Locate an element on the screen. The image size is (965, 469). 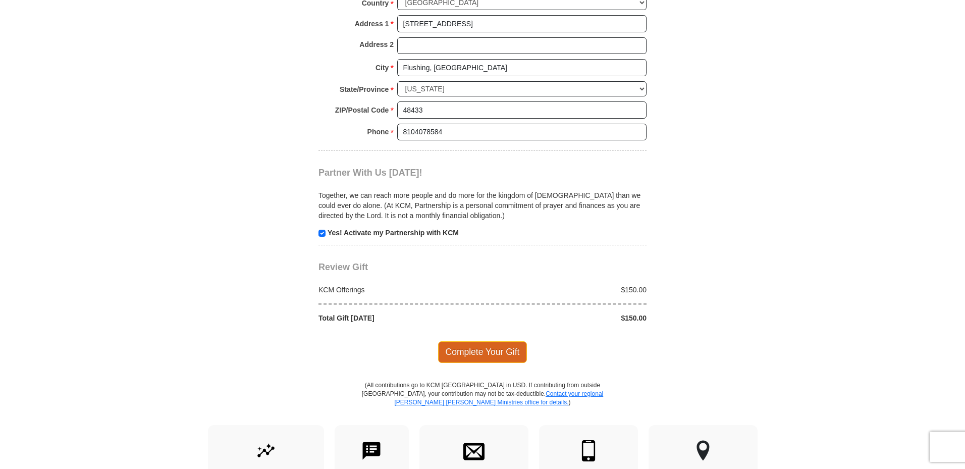
strong: ZIP/Postal Code is located at coordinates (362, 110).